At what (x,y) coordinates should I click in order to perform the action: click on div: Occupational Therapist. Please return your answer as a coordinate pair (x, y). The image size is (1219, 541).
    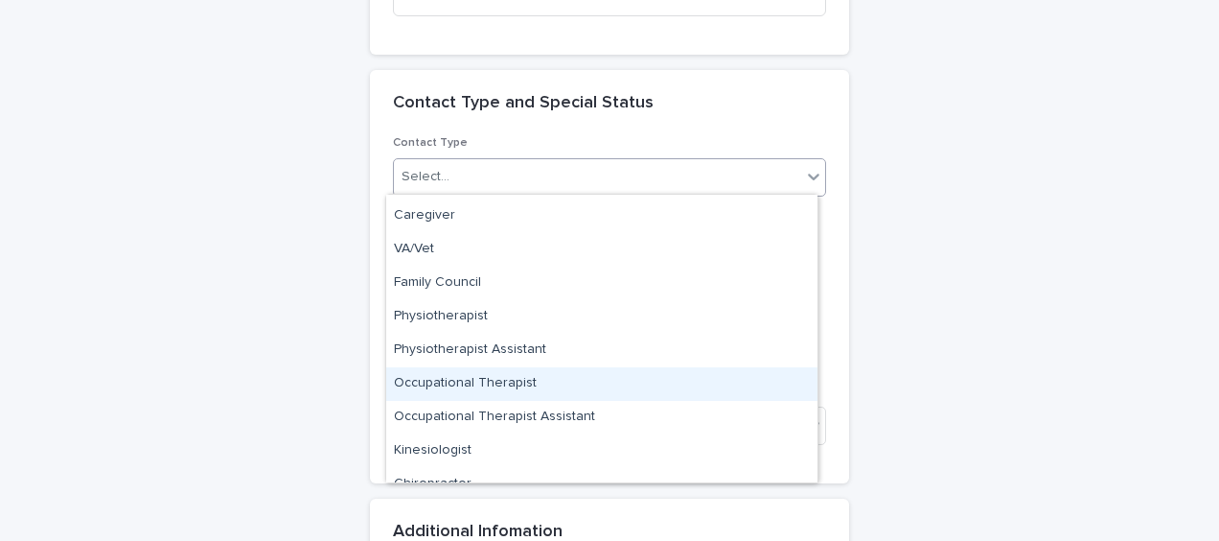
    Looking at the image, I should click on (602, 383).